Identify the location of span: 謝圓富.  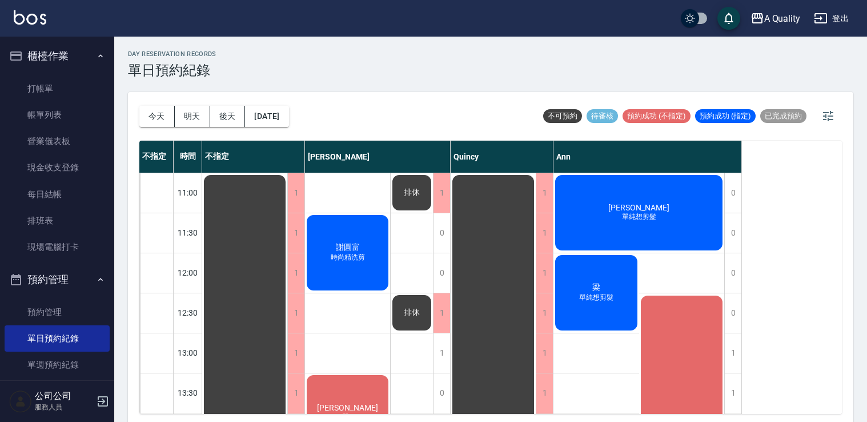
(348, 247).